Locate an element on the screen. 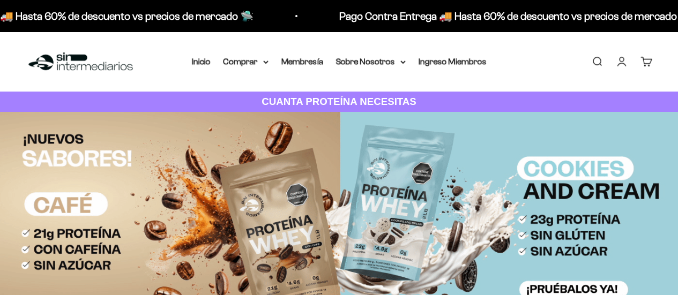  a: Ingreso Miembros is located at coordinates (452, 61).